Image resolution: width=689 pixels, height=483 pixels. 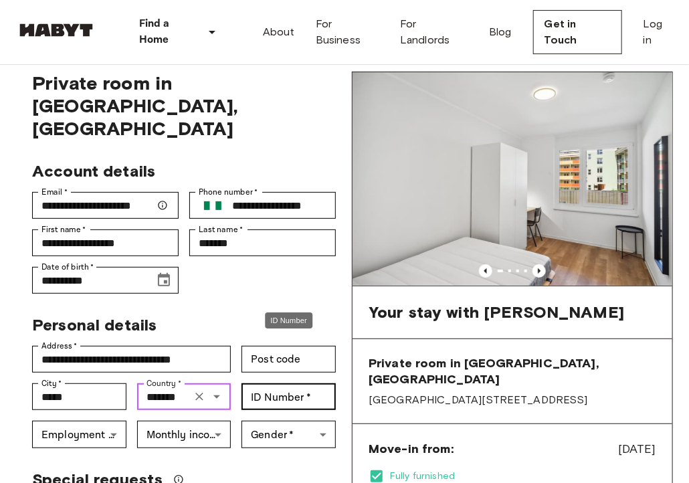 I want to click on a: For Business, so click(x=347, y=32).